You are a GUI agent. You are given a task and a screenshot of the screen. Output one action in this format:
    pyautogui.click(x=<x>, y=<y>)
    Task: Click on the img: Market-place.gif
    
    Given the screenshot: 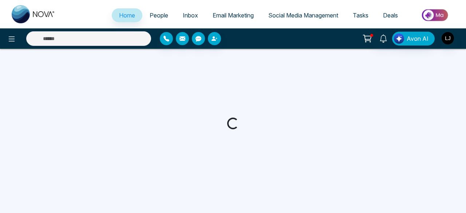 What is the action you would take?
    pyautogui.click(x=435, y=15)
    